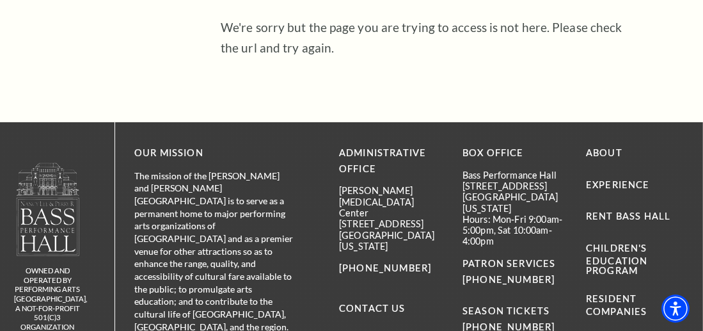 This screenshot has height=331, width=703. I want to click on p: OUR MISSION, so click(214, 153).